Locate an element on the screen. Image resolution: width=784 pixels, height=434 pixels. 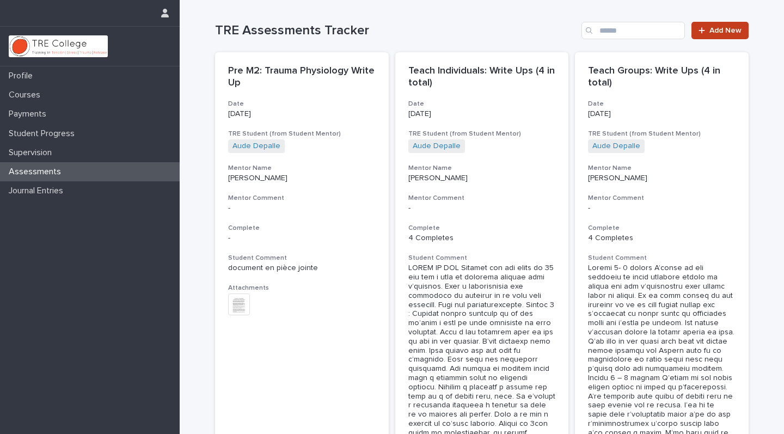
p: Assessments is located at coordinates (37, 171).